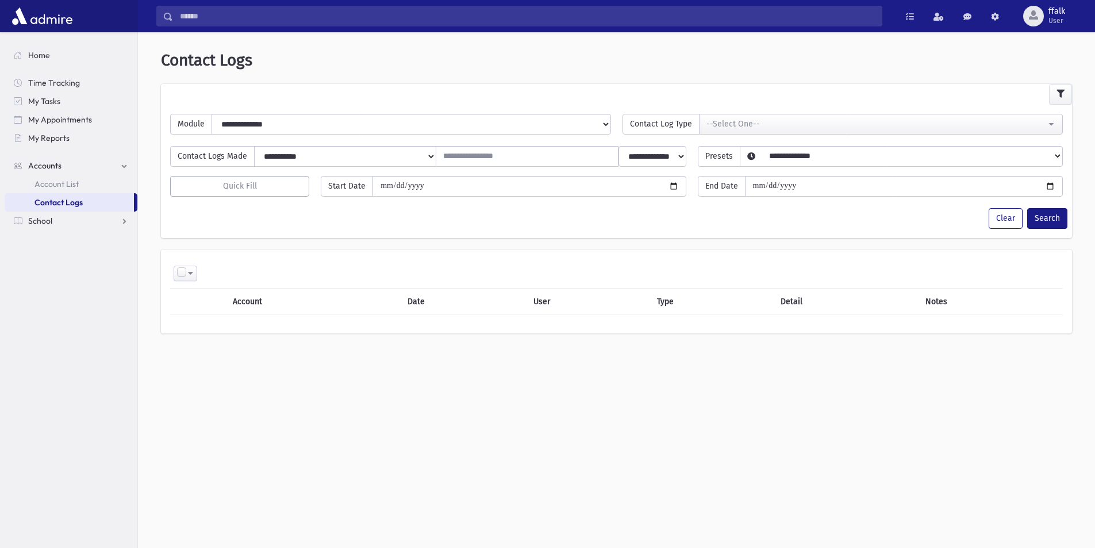 The image size is (1095, 548). Describe the element at coordinates (1056, 21) in the screenshot. I see `span: User` at that location.